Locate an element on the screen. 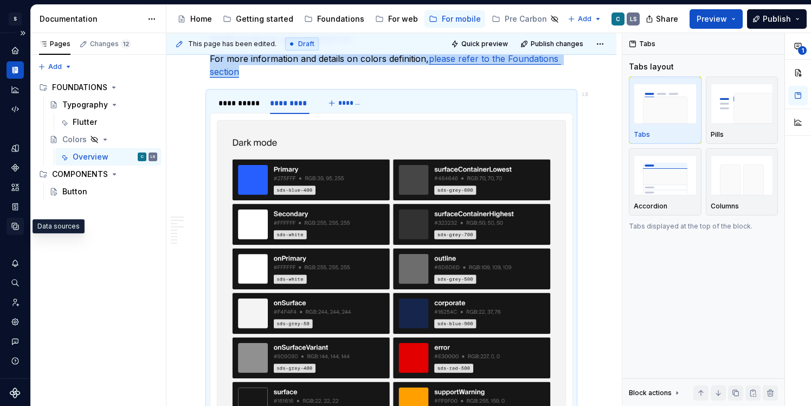 This screenshot has width=811, height=406. a: Supernova Logo is located at coordinates (15, 393).